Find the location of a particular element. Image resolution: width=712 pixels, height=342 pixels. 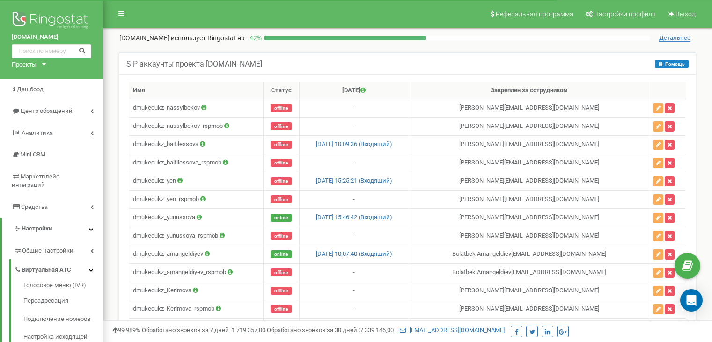

span: 99,989% is located at coordinates (126, 330).